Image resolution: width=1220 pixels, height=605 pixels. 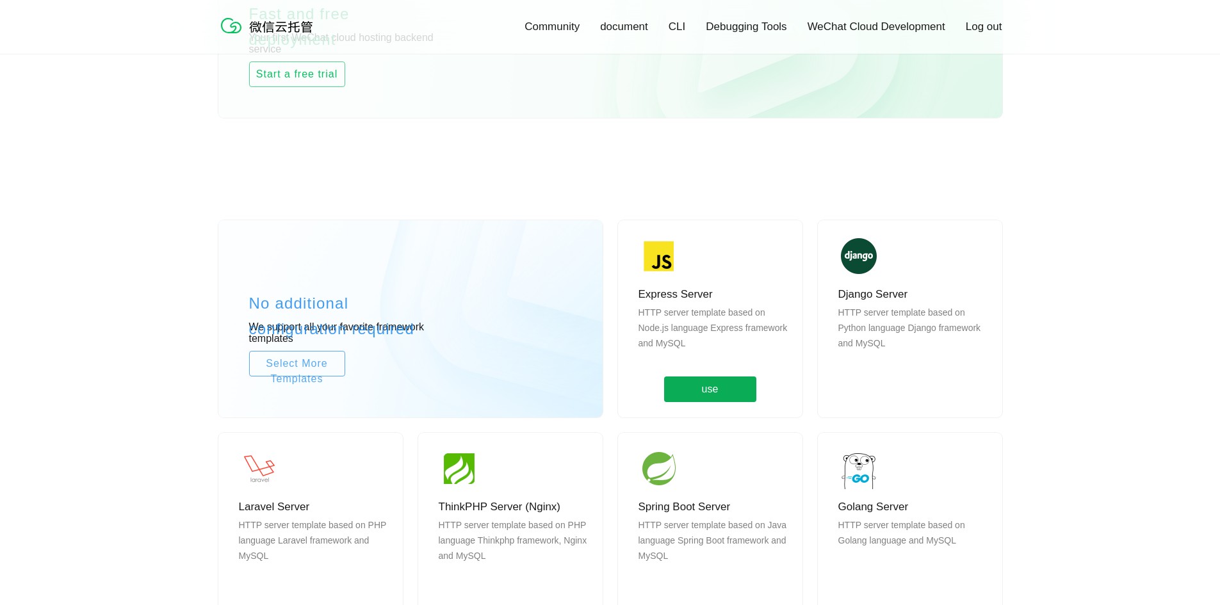 What do you see at coordinates (746, 26) in the screenshot?
I see `font: Debugging Tools` at bounding box center [746, 26].